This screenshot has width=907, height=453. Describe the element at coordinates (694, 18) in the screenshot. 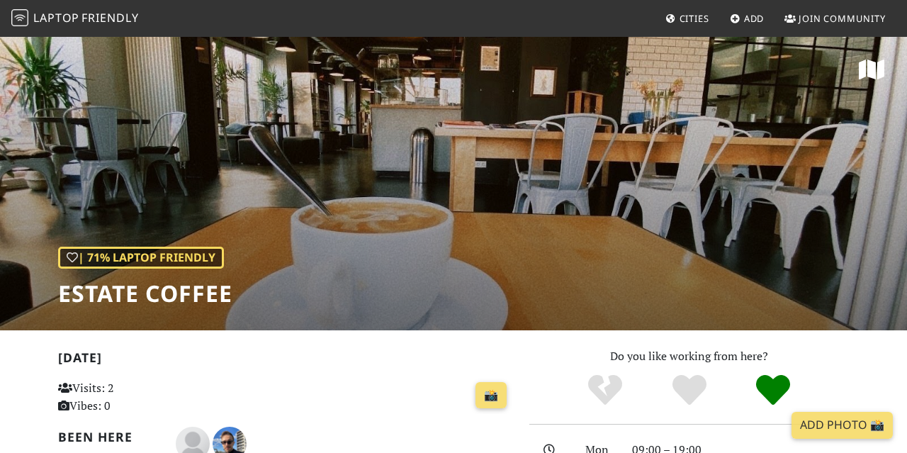

I see `span: Cities` at that location.